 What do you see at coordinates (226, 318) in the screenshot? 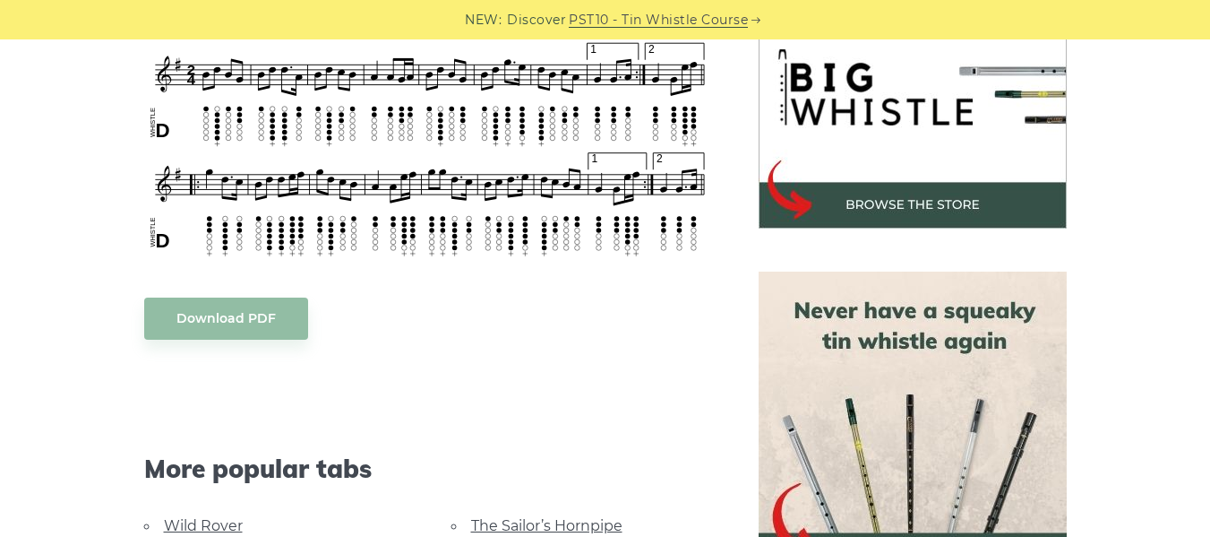
I see `a: Download PDF` at bounding box center [226, 318].